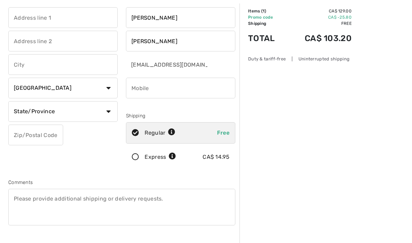 This screenshot has width=412, height=243. I want to click on td: Promo code, so click(267, 17).